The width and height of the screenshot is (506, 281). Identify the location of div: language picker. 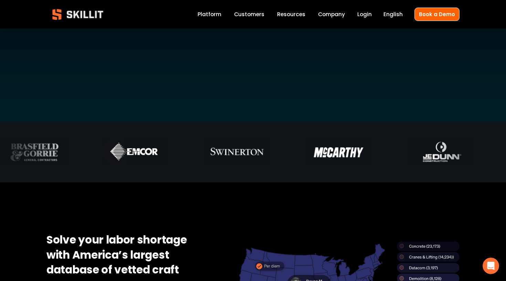
(393, 14).